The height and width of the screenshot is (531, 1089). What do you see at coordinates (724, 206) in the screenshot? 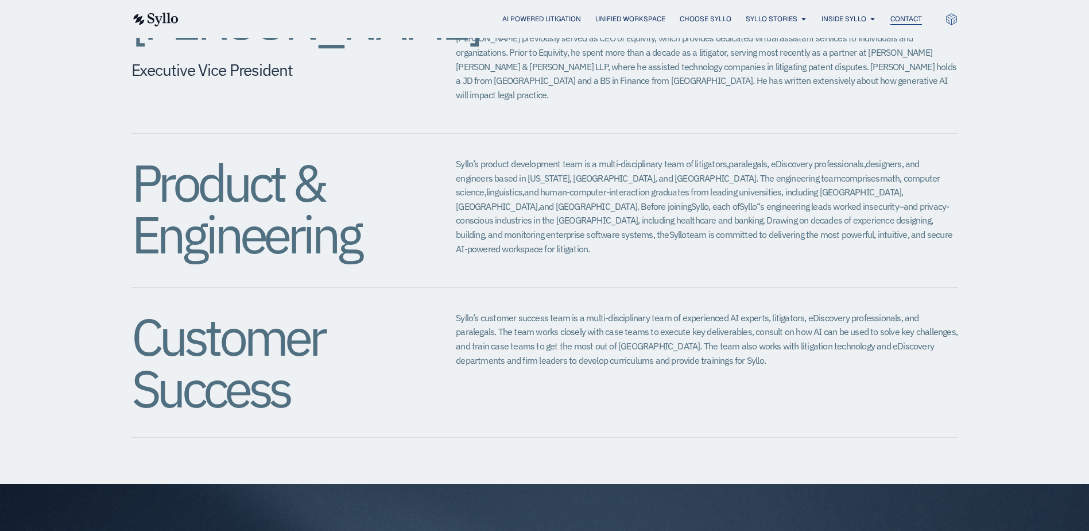
I see `span: , each of` at bounding box center [724, 206].